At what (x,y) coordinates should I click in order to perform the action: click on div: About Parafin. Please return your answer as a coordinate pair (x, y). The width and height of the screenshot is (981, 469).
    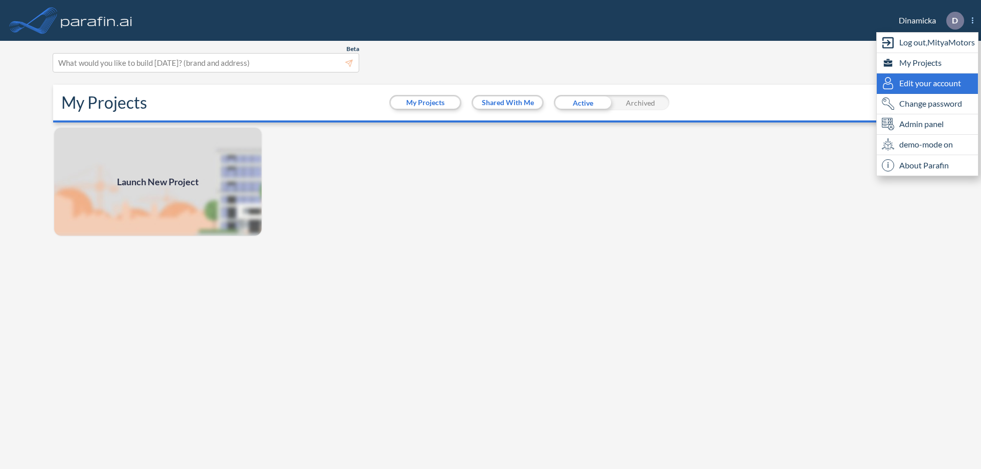
    Looking at the image, I should click on (927, 165).